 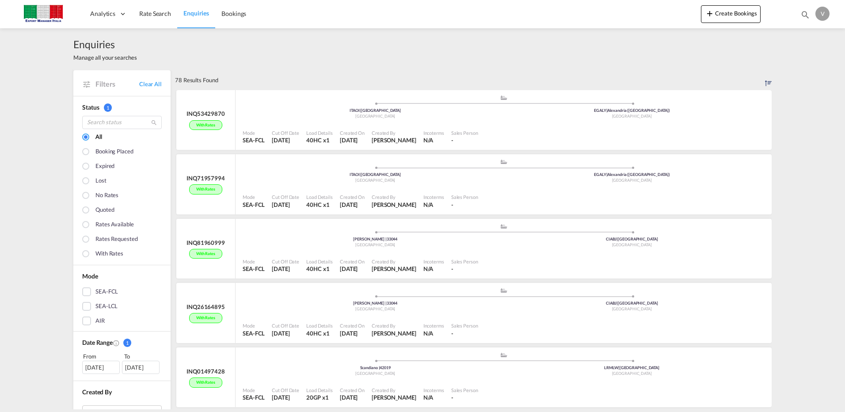 What do you see at coordinates (822, 14) in the screenshot?
I see `div: V` at bounding box center [822, 14].